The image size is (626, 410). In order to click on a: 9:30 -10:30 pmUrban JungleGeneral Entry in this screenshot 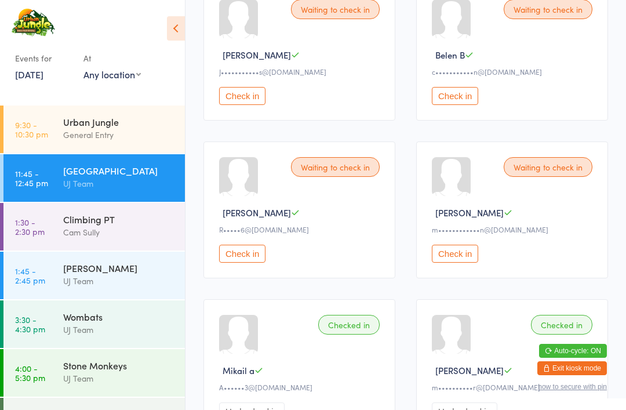, I will do `click(94, 129)`.